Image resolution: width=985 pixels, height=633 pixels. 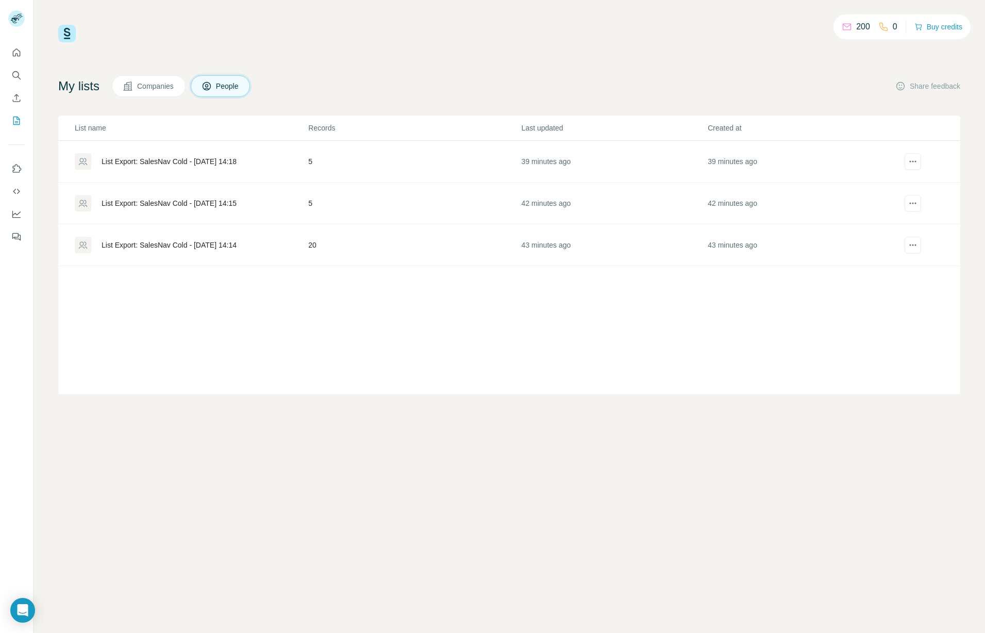 What do you see at coordinates (17, 214) in the screenshot?
I see `button: Dashboard` at bounding box center [17, 214].